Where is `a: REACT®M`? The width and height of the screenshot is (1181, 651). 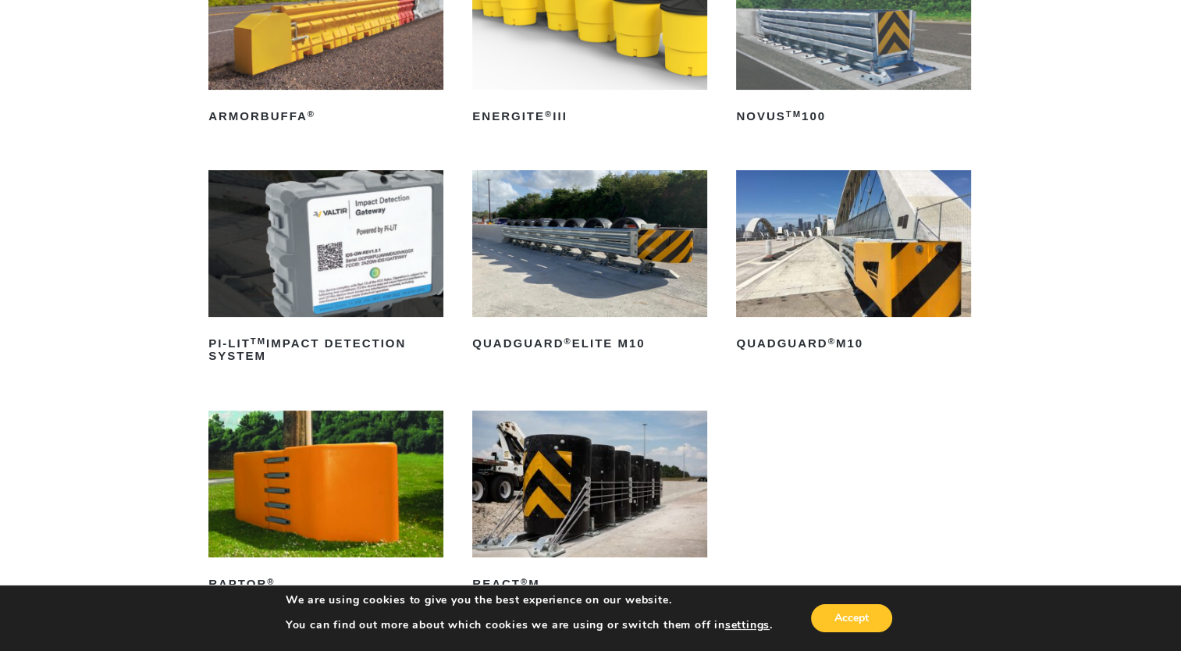 a: REACT®M is located at coordinates (590, 504).